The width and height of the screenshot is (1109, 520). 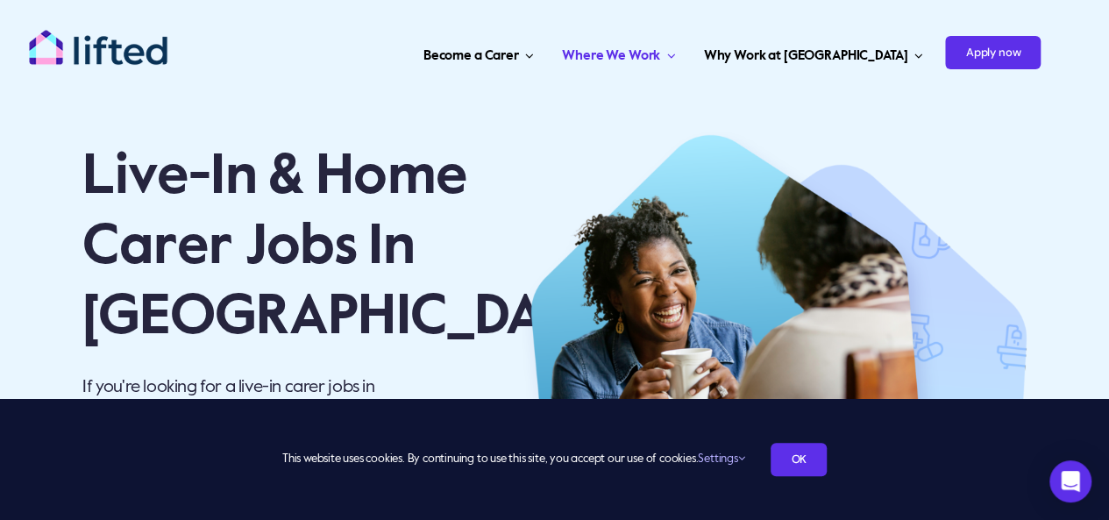 What do you see at coordinates (993, 53) in the screenshot?
I see `span: Apply now` at bounding box center [993, 53].